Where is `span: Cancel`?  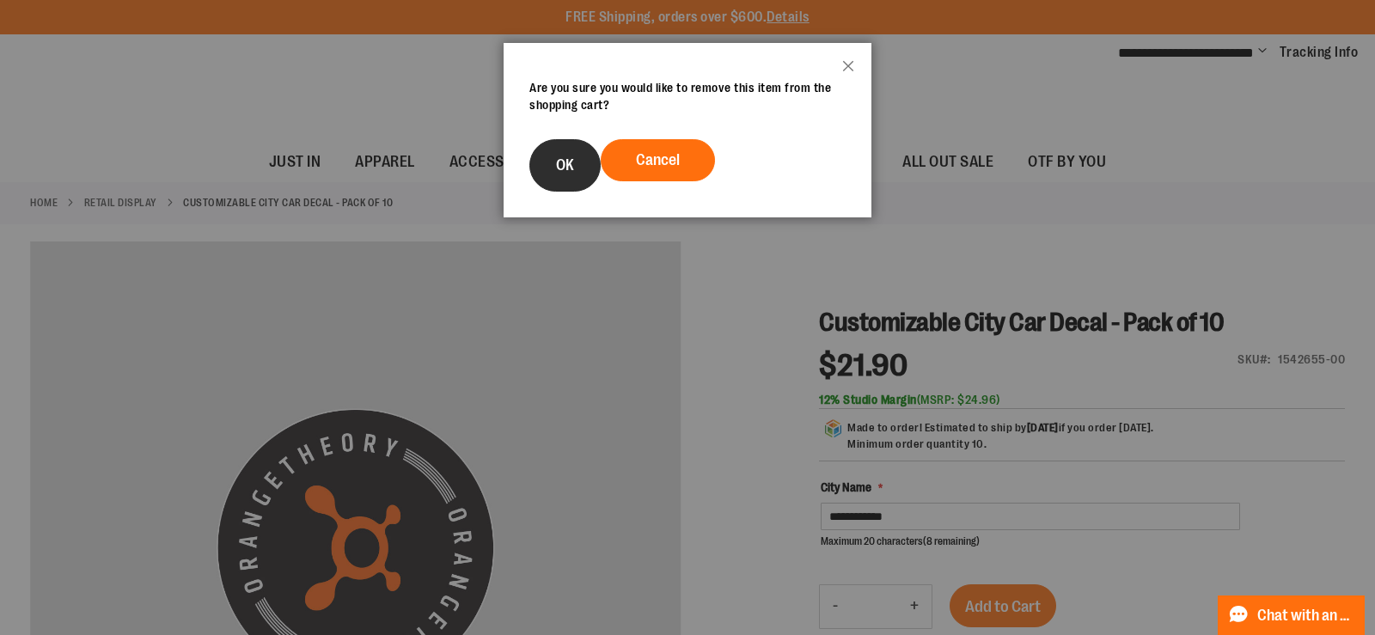
span: Cancel is located at coordinates (657, 160).